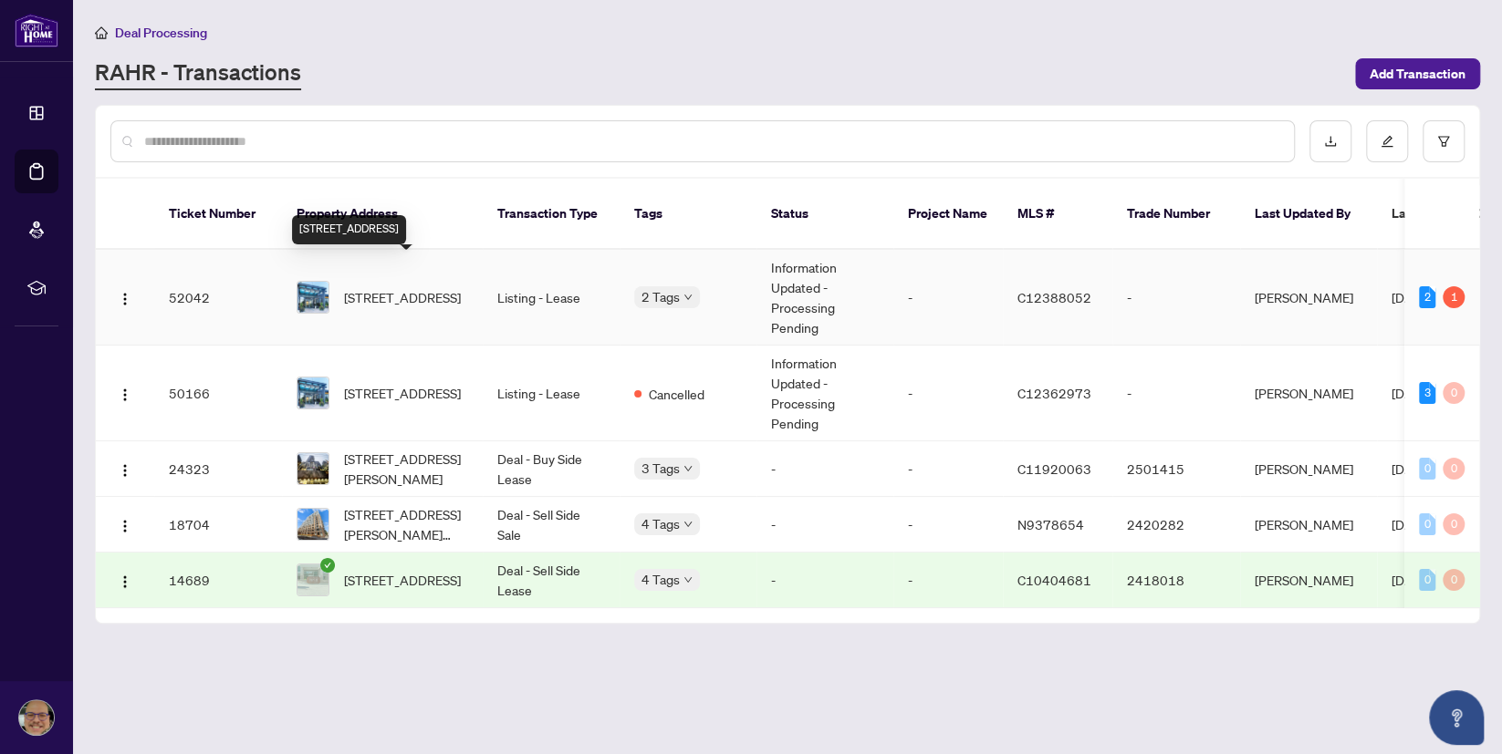 The image size is (1502, 754). I want to click on button: Add Transaction, so click(1417, 74).